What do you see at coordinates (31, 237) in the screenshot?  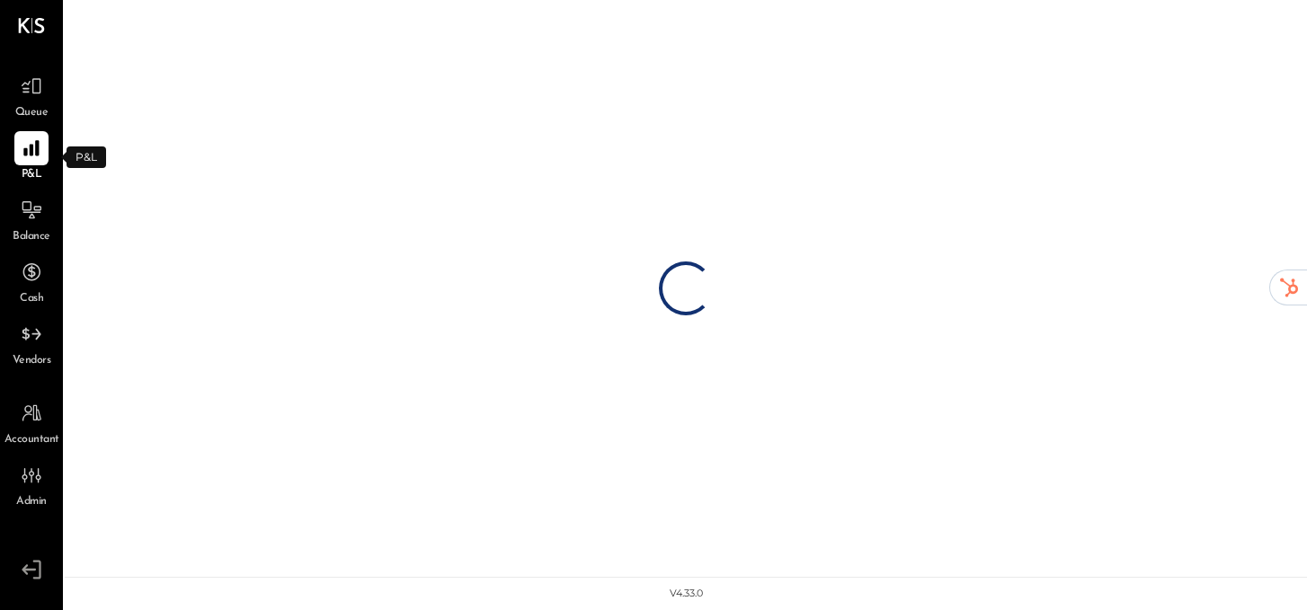 I see `span: Balance` at bounding box center [31, 237].